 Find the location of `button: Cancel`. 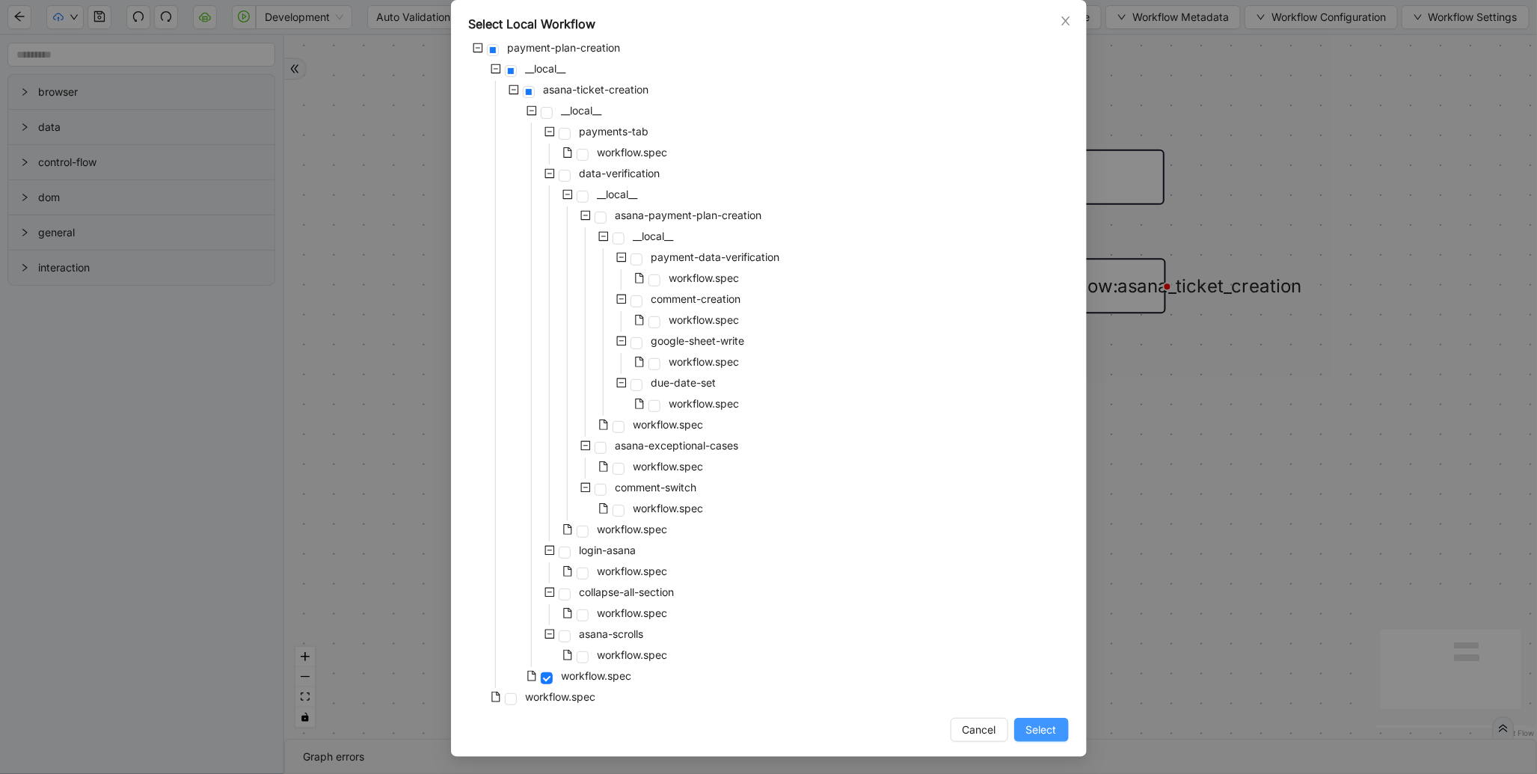

button: Cancel is located at coordinates (979, 730).